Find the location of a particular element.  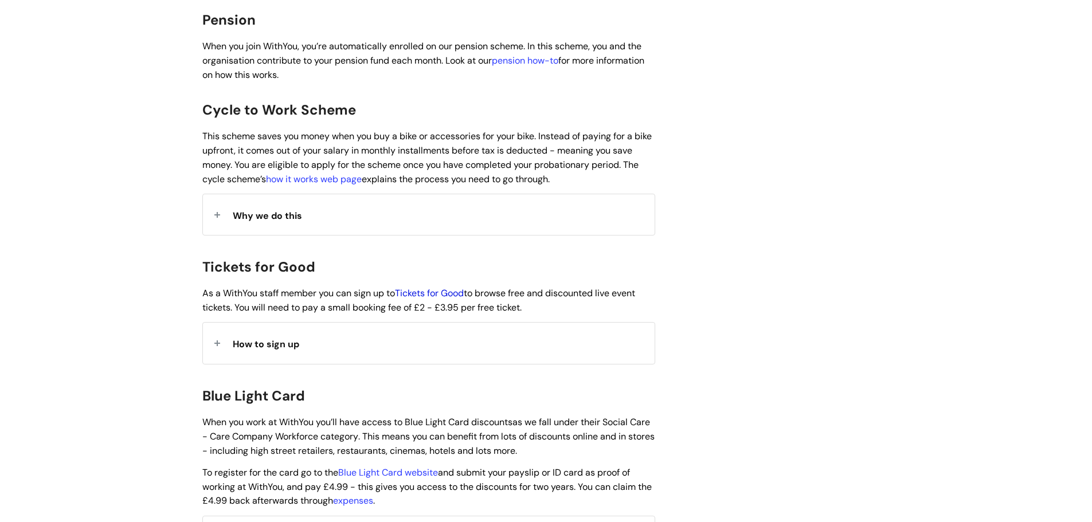

span: Tickets for Good is located at coordinates (259, 267).